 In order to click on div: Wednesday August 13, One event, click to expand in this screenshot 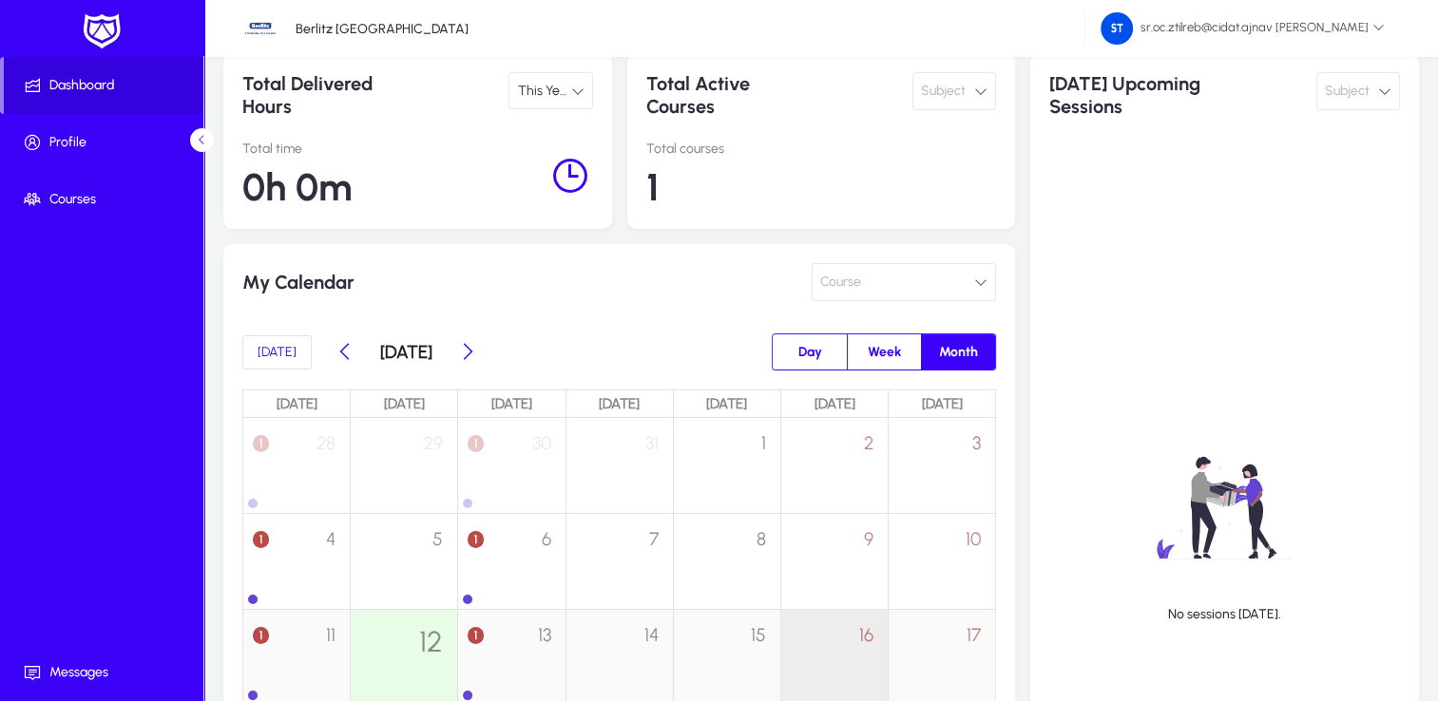, I will do `click(511, 647)`.